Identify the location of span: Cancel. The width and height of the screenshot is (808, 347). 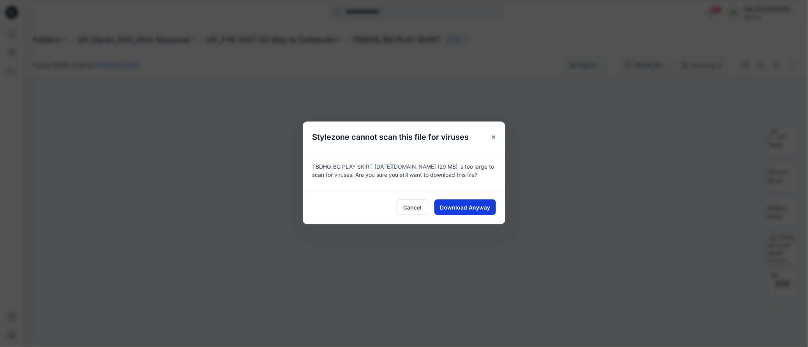
(412, 207).